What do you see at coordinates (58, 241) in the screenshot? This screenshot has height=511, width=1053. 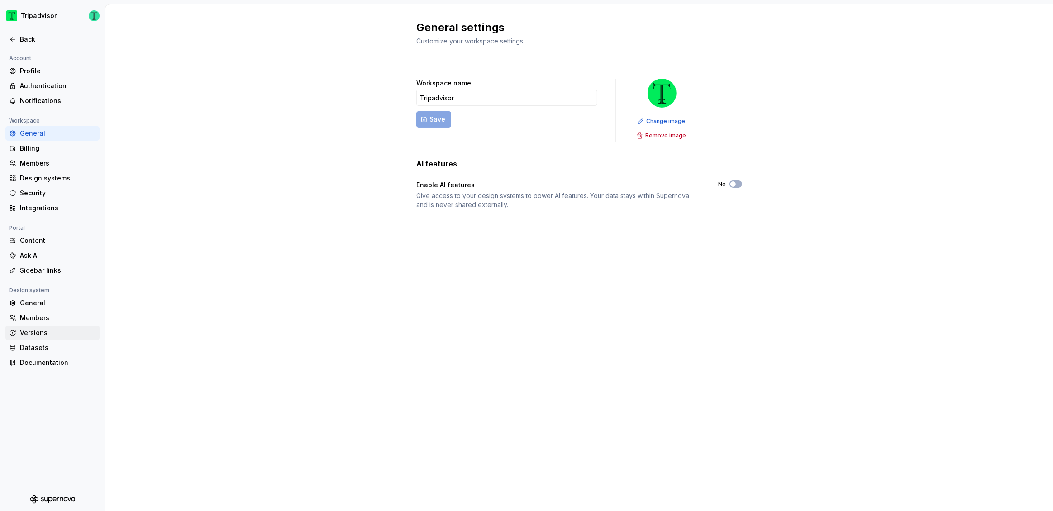 I see `div: Content` at bounding box center [58, 241].